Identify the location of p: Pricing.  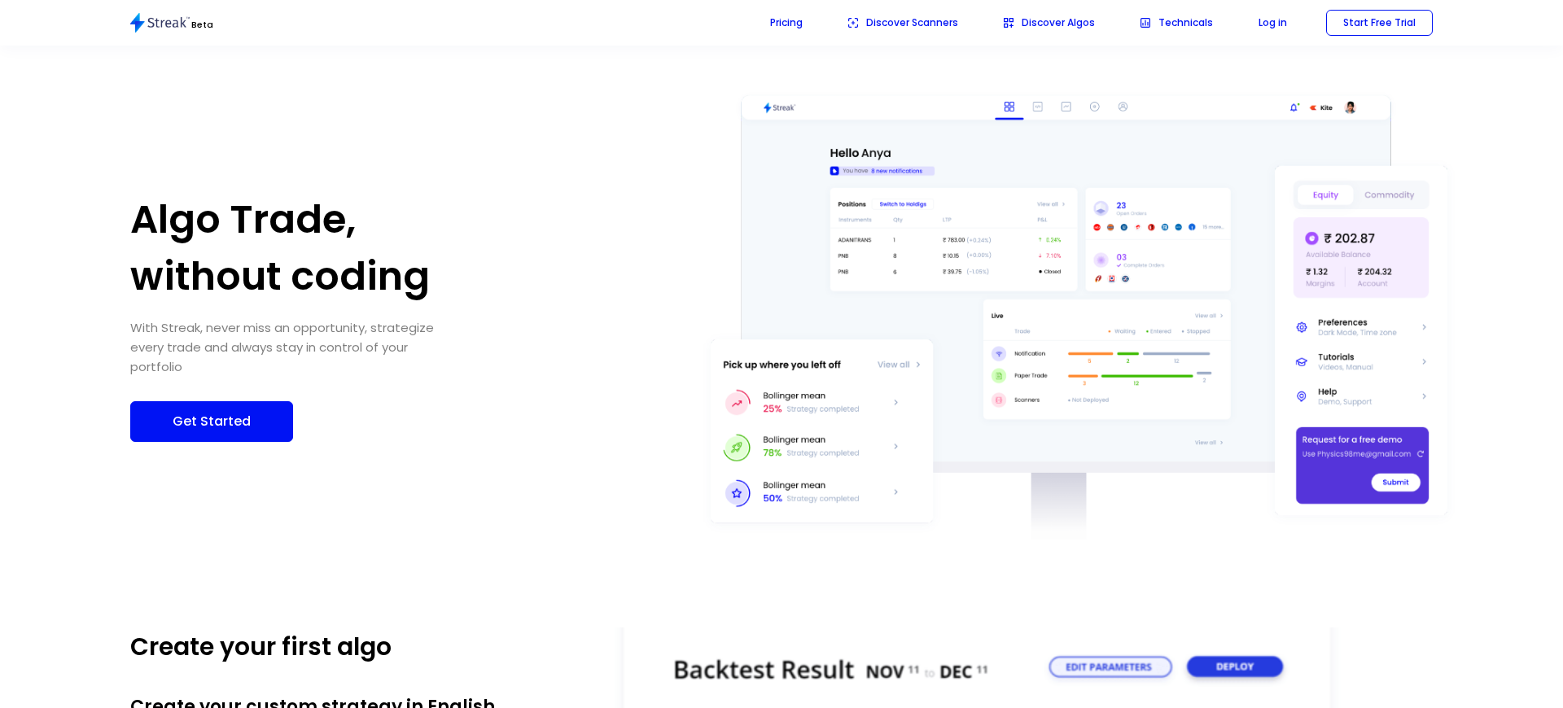
(786, 23).